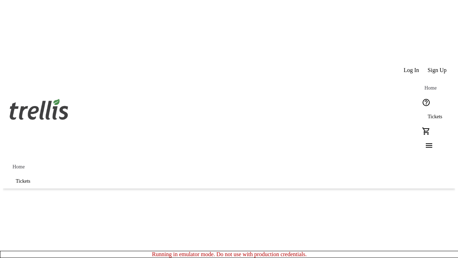 Image resolution: width=458 pixels, height=258 pixels. I want to click on button: Sign Up, so click(437, 70).